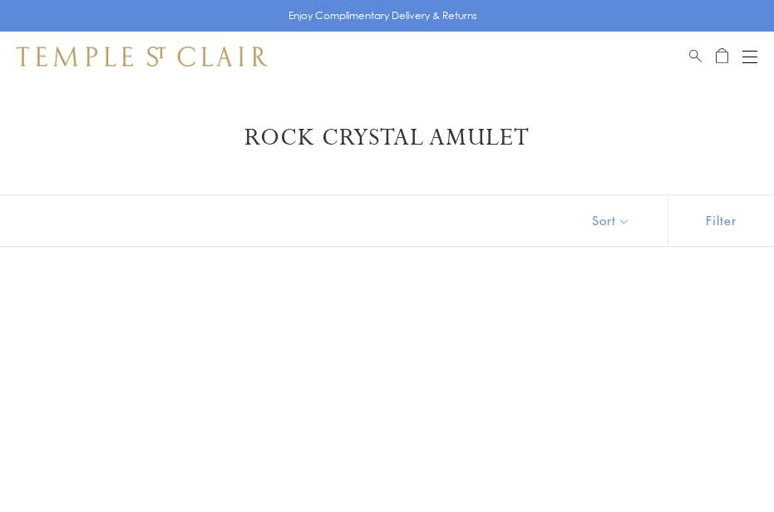  I want to click on a: Open Shopping Bag, so click(721, 57).